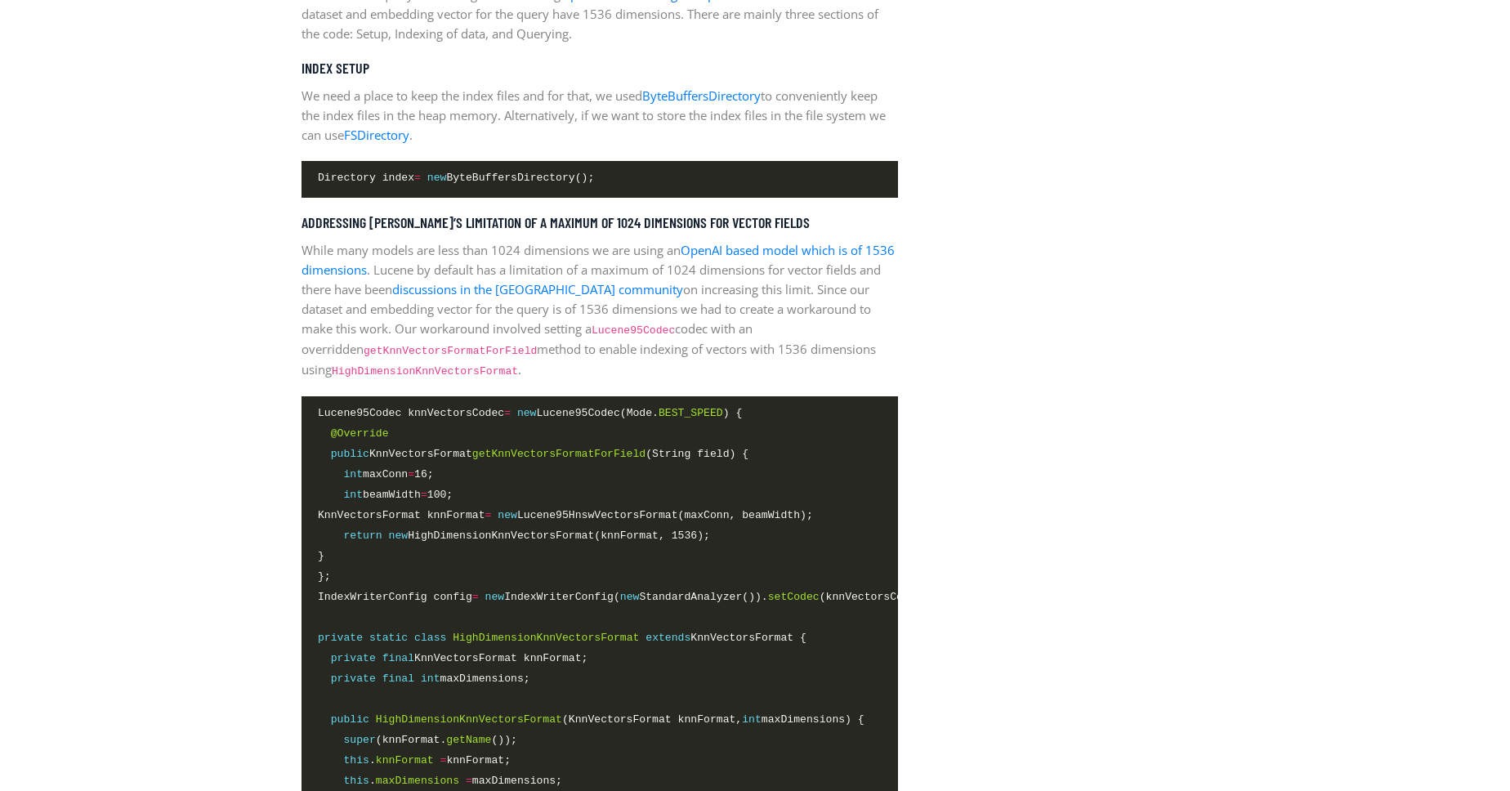  Describe the element at coordinates (359, 433) in the screenshot. I see `span: @Override` at that location.